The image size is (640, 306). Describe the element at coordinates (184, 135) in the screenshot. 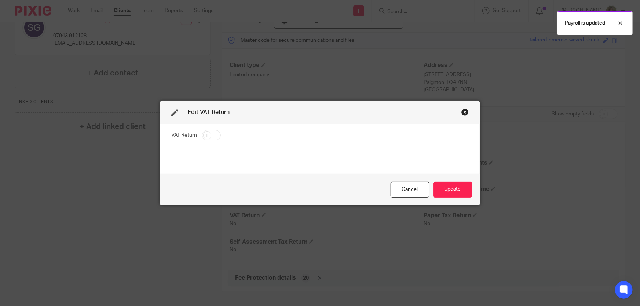

I see `label: VAT Return` at that location.